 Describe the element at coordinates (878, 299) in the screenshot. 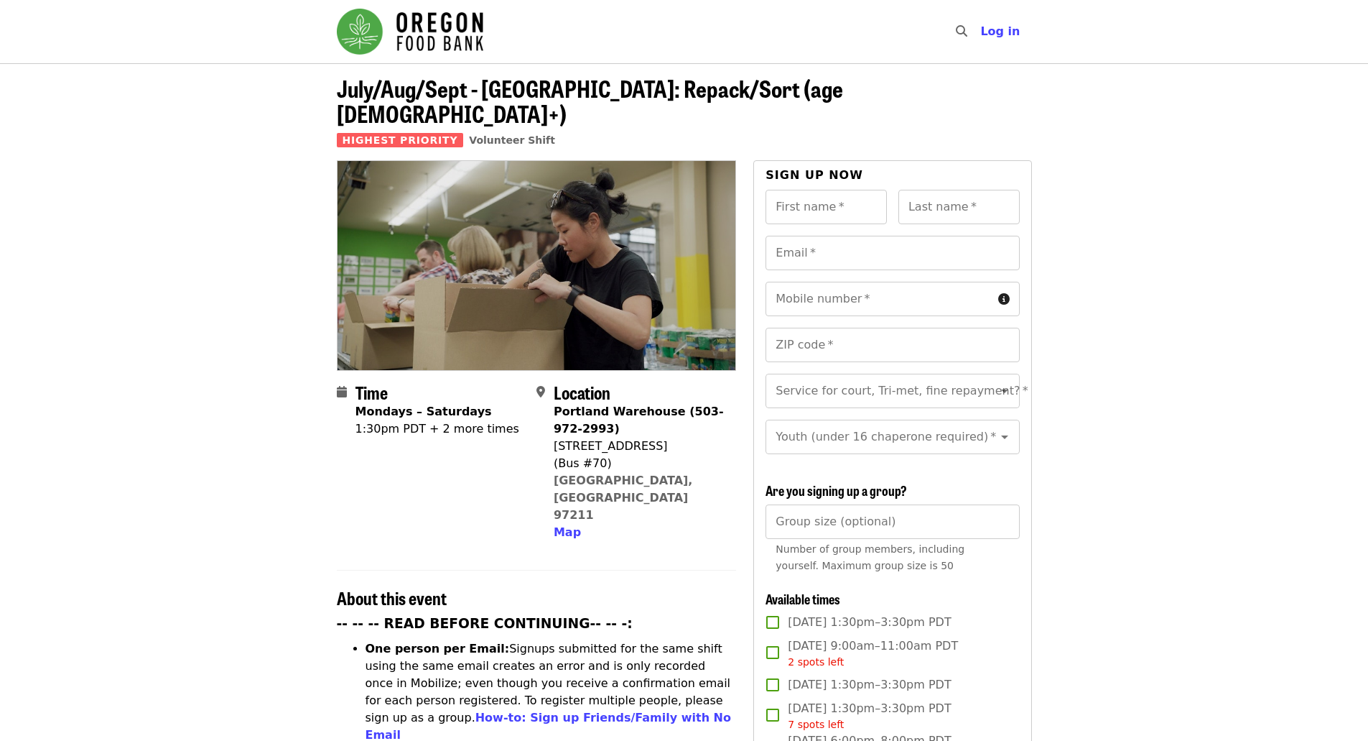

I see `input: Mobile number` at that location.